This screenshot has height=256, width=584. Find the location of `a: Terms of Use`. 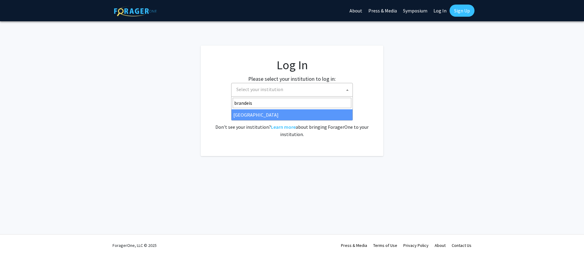

a: Terms of Use is located at coordinates (385, 246).